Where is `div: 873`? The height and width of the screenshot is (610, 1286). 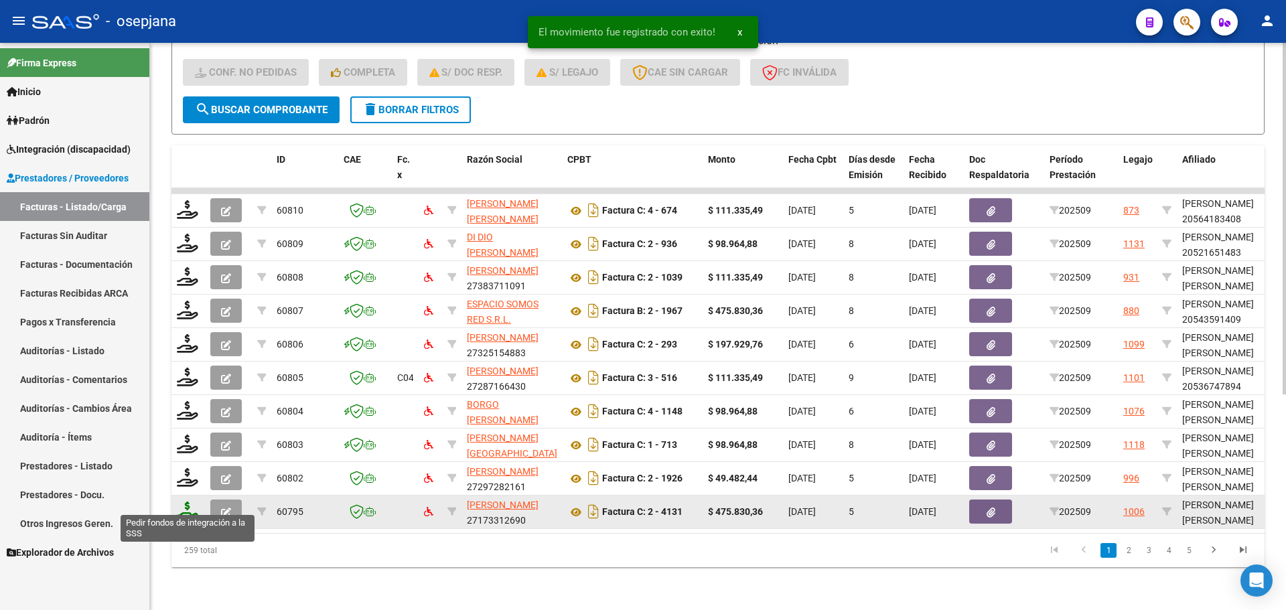
div: 873 is located at coordinates (1131, 210).